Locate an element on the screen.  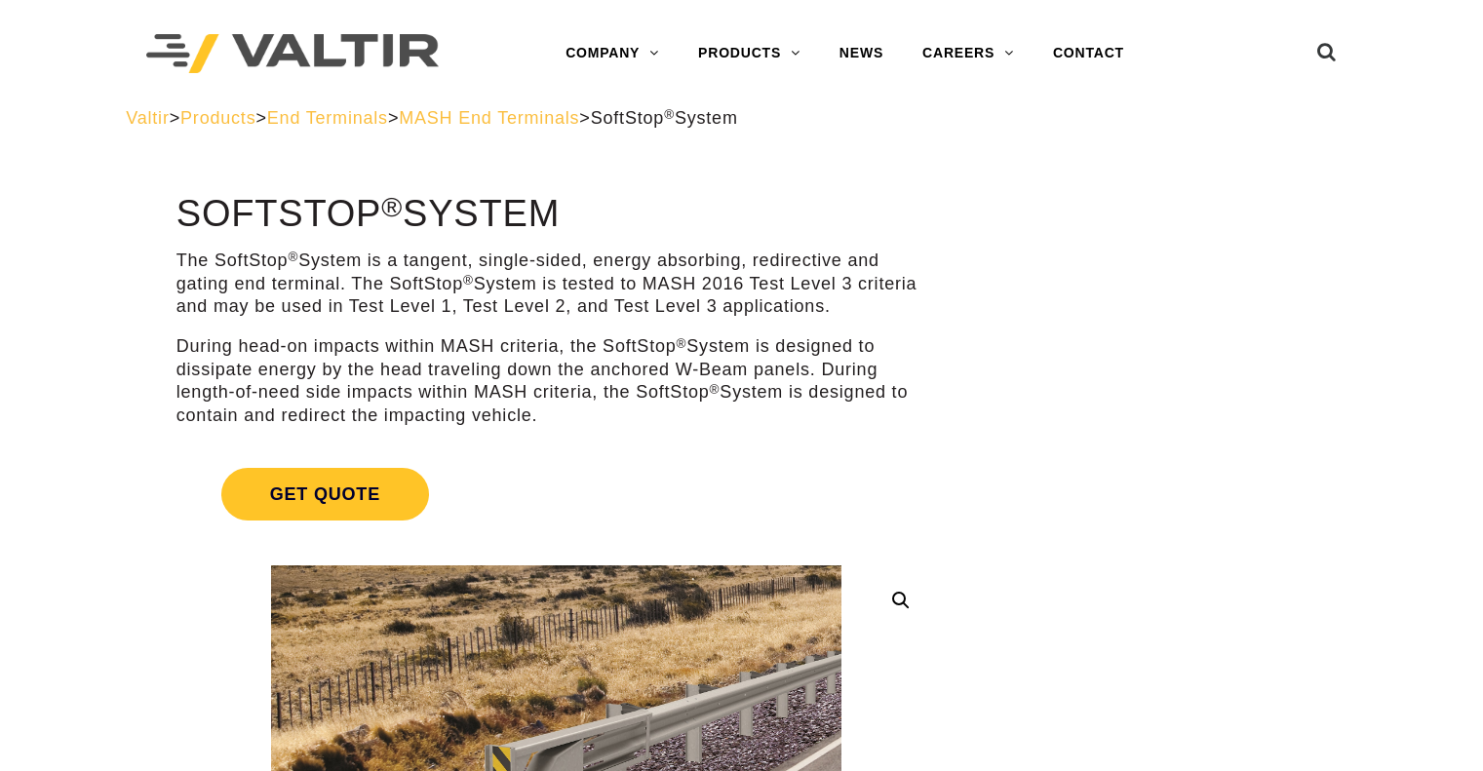
span: Products is located at coordinates (217, 118).